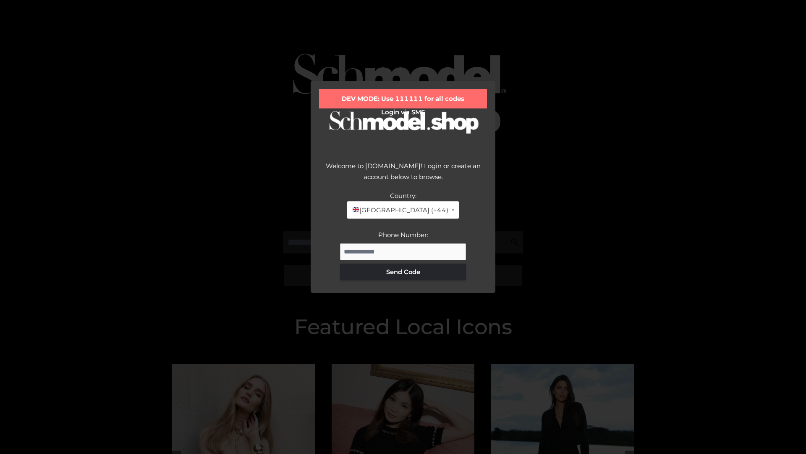 This screenshot has width=806, height=454. What do you see at coordinates (403, 272) in the screenshot?
I see `button: Send Code` at bounding box center [403, 272].